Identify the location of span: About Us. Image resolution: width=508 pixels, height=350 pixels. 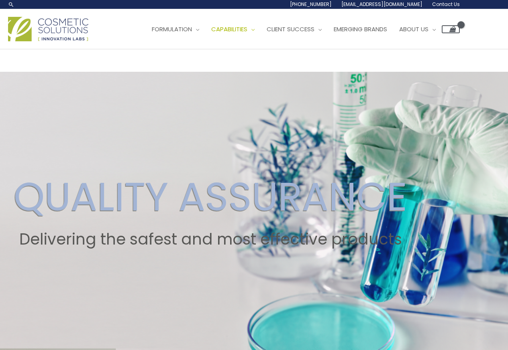
(413, 29).